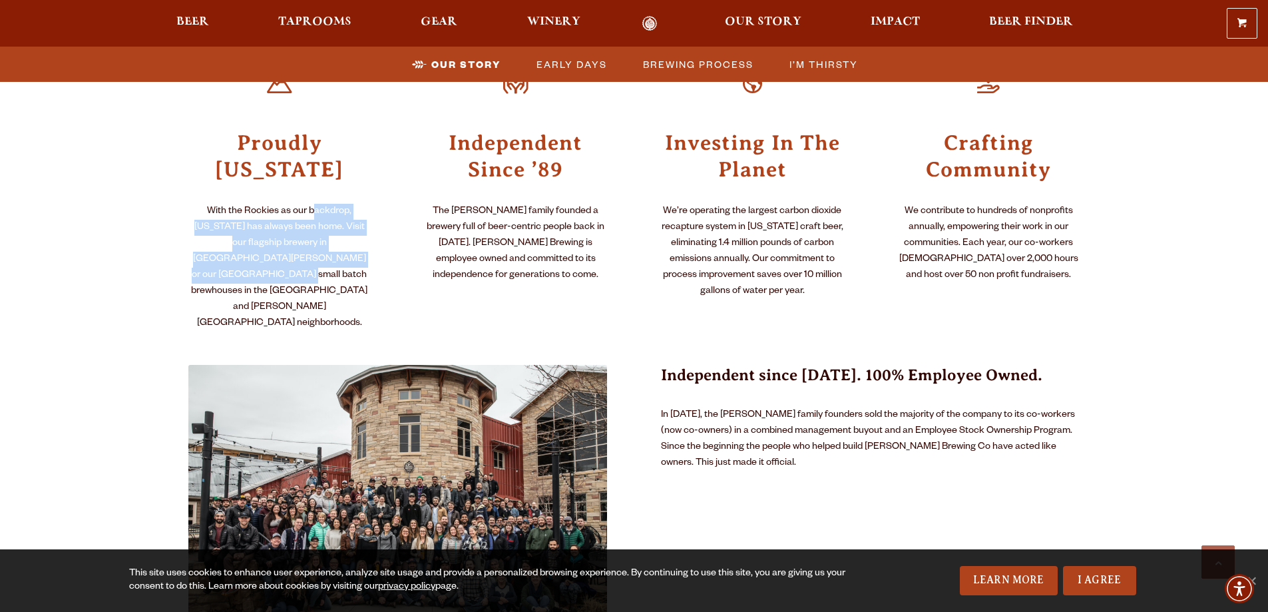  What do you see at coordinates (315, 23) in the screenshot?
I see `a: Taprooms` at bounding box center [315, 23].